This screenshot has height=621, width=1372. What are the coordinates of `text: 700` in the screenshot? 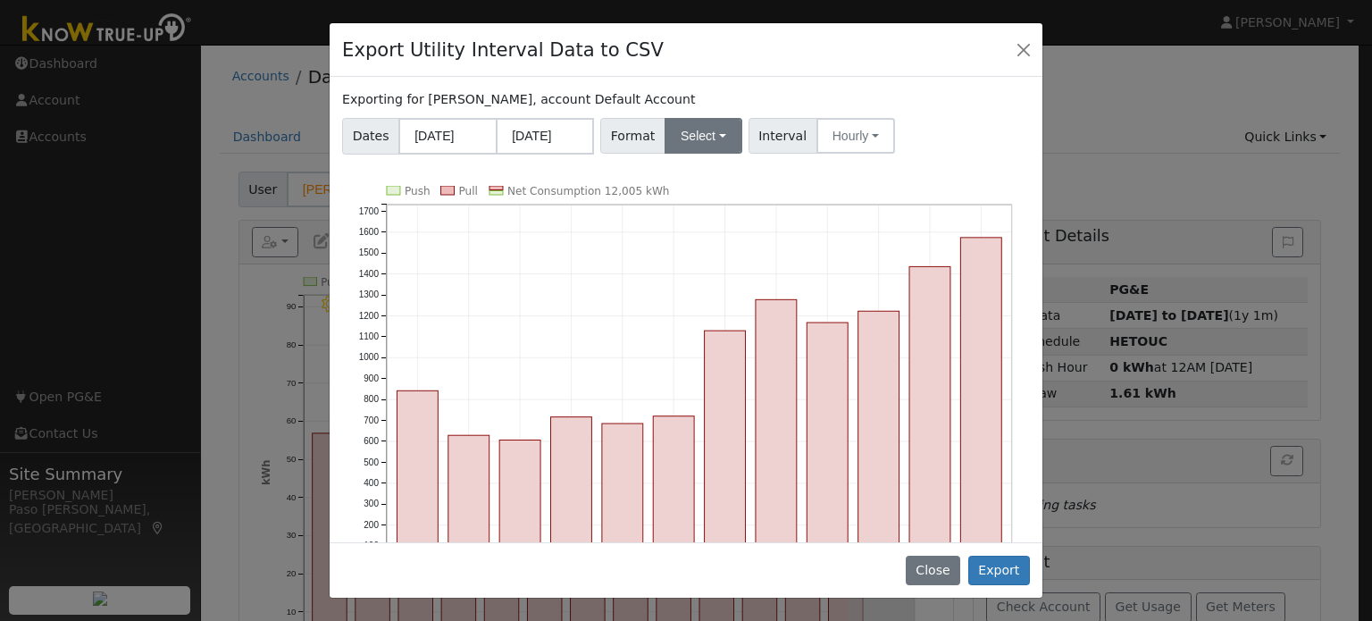 It's located at (371, 420).